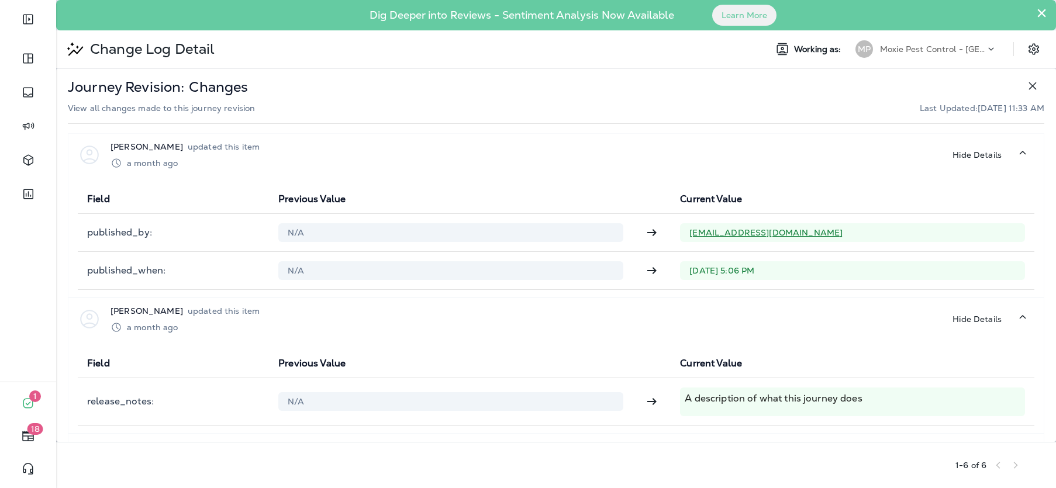 Image resolution: width=1056 pixels, height=488 pixels. I want to click on p: published_by :, so click(173, 233).